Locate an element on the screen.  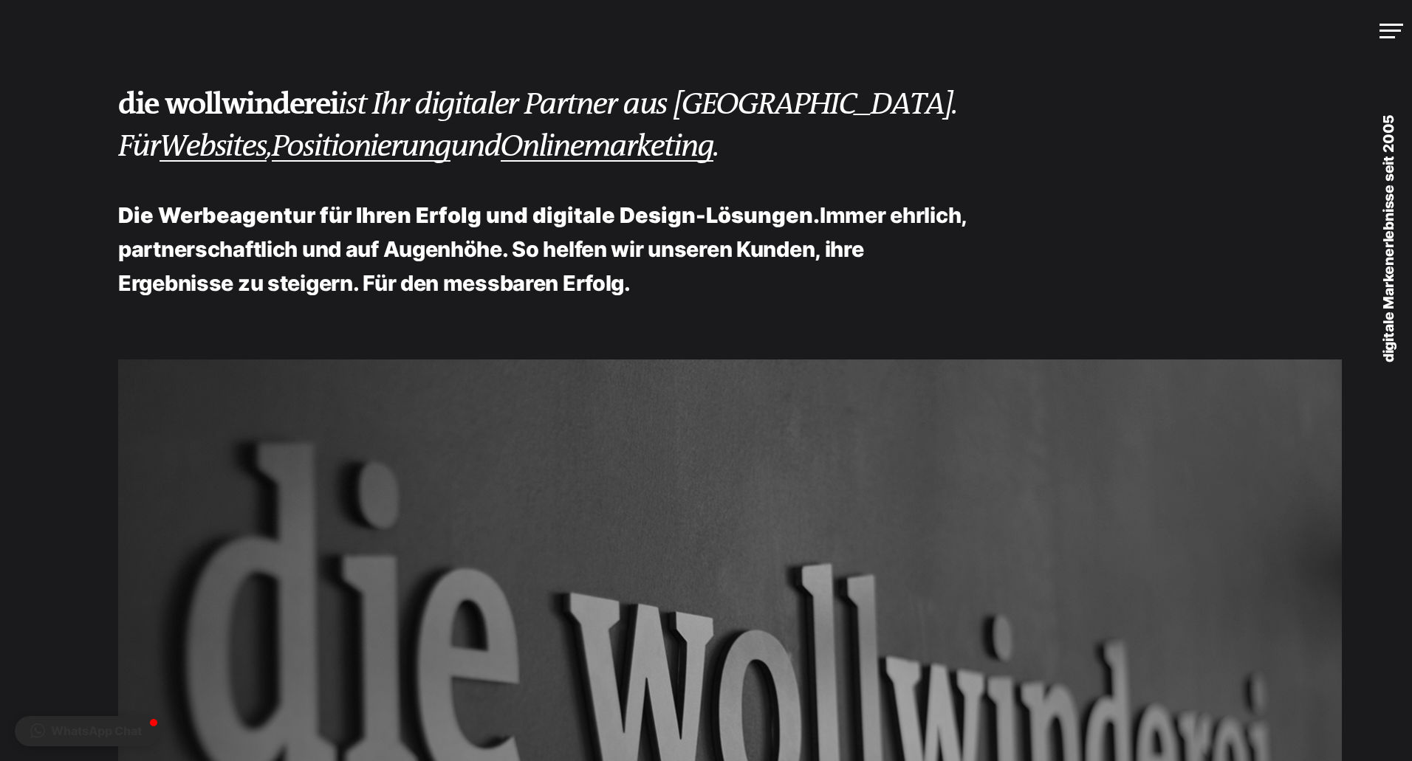
strong: Die Werbeagentur für Ihren Erfolg und digitale Design-Lösungen. is located at coordinates (469, 215).